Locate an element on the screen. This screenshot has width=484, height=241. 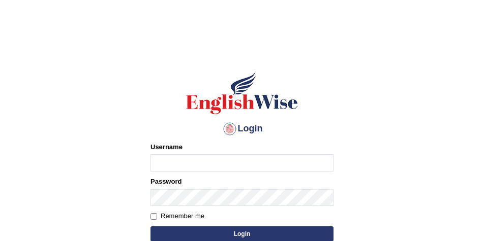
img: Logo of English Wise sign in for intelligent practice with AI is located at coordinates (242, 93).